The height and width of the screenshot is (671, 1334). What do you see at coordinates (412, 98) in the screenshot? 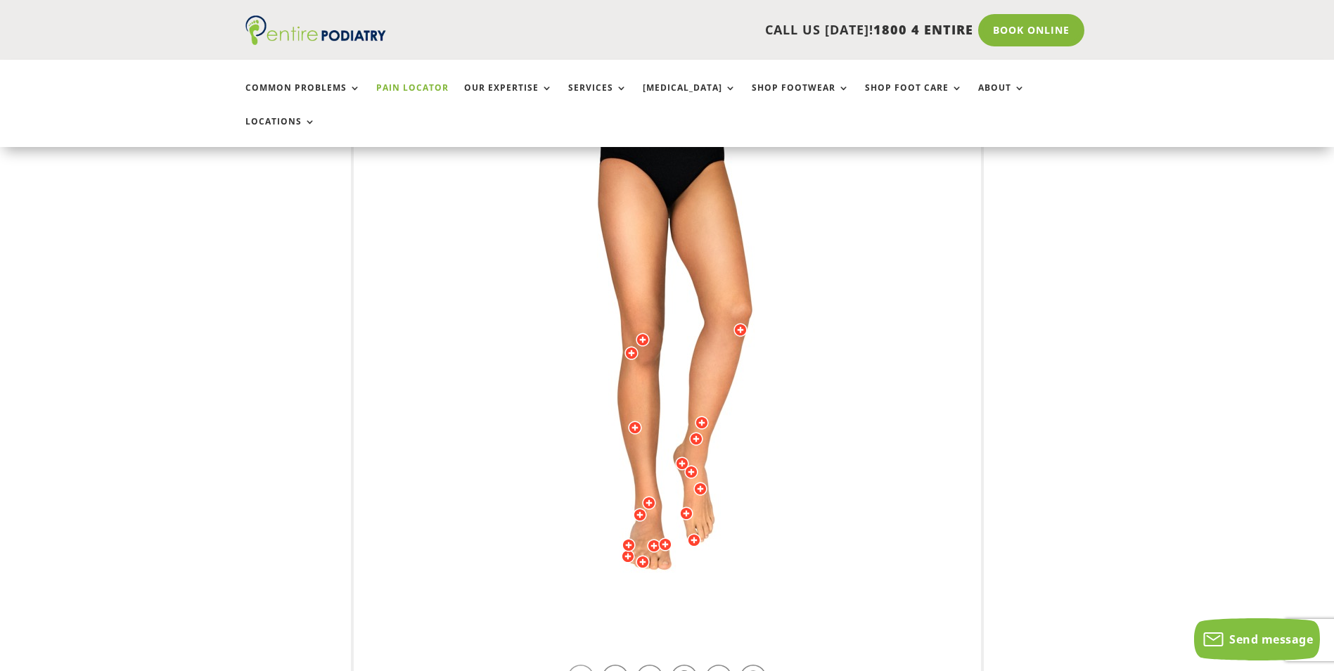
I see `a: Pain Locator` at bounding box center [412, 98].